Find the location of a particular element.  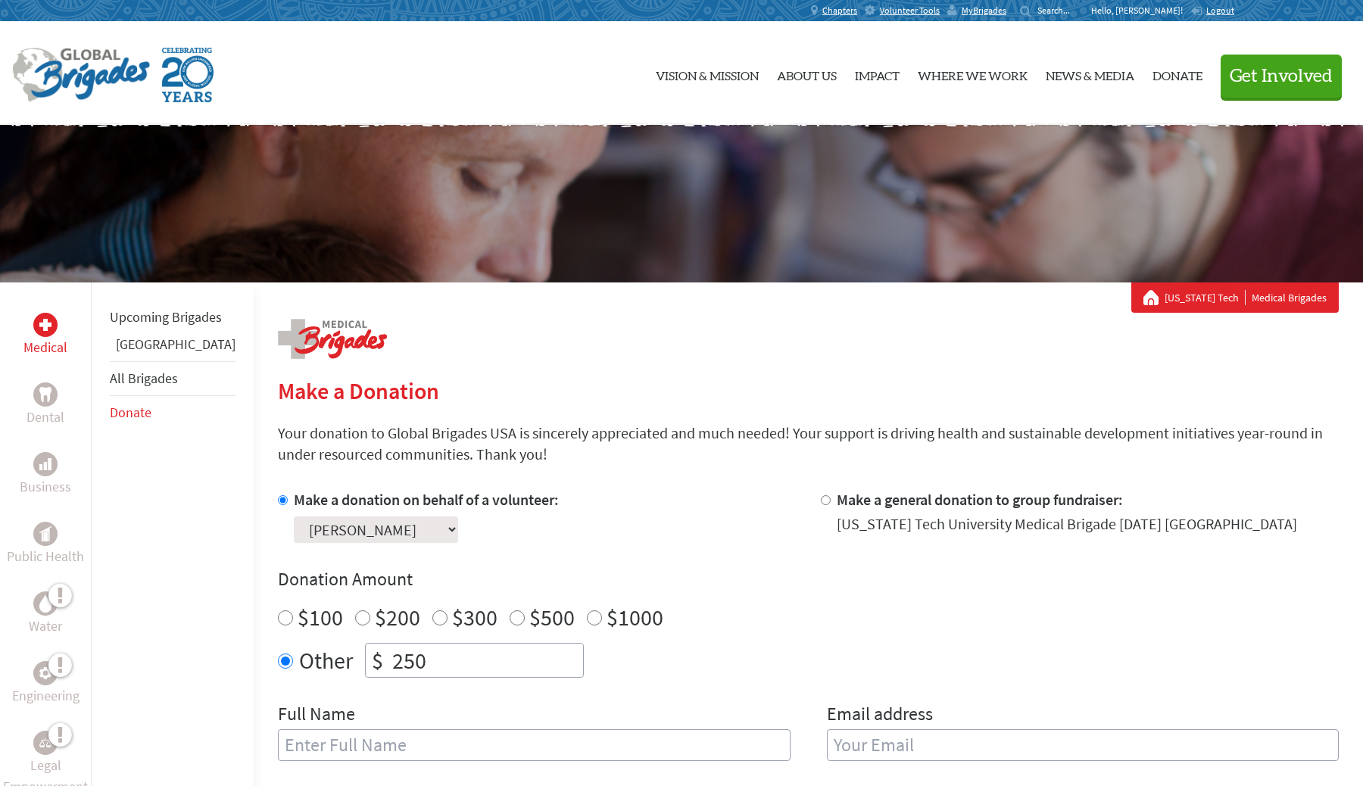

li: Donate is located at coordinates (173, 413).